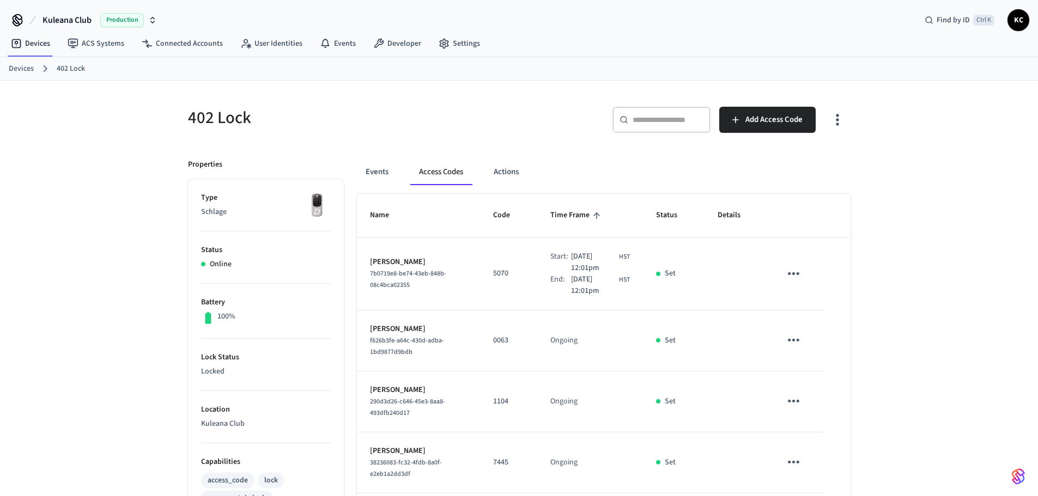 This screenshot has width=1038, height=496. What do you see at coordinates (397, 44) in the screenshot?
I see `a: Developer` at bounding box center [397, 44].